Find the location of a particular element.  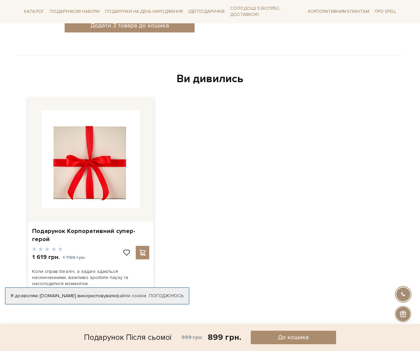

a: Каталог is located at coordinates (34, 11).